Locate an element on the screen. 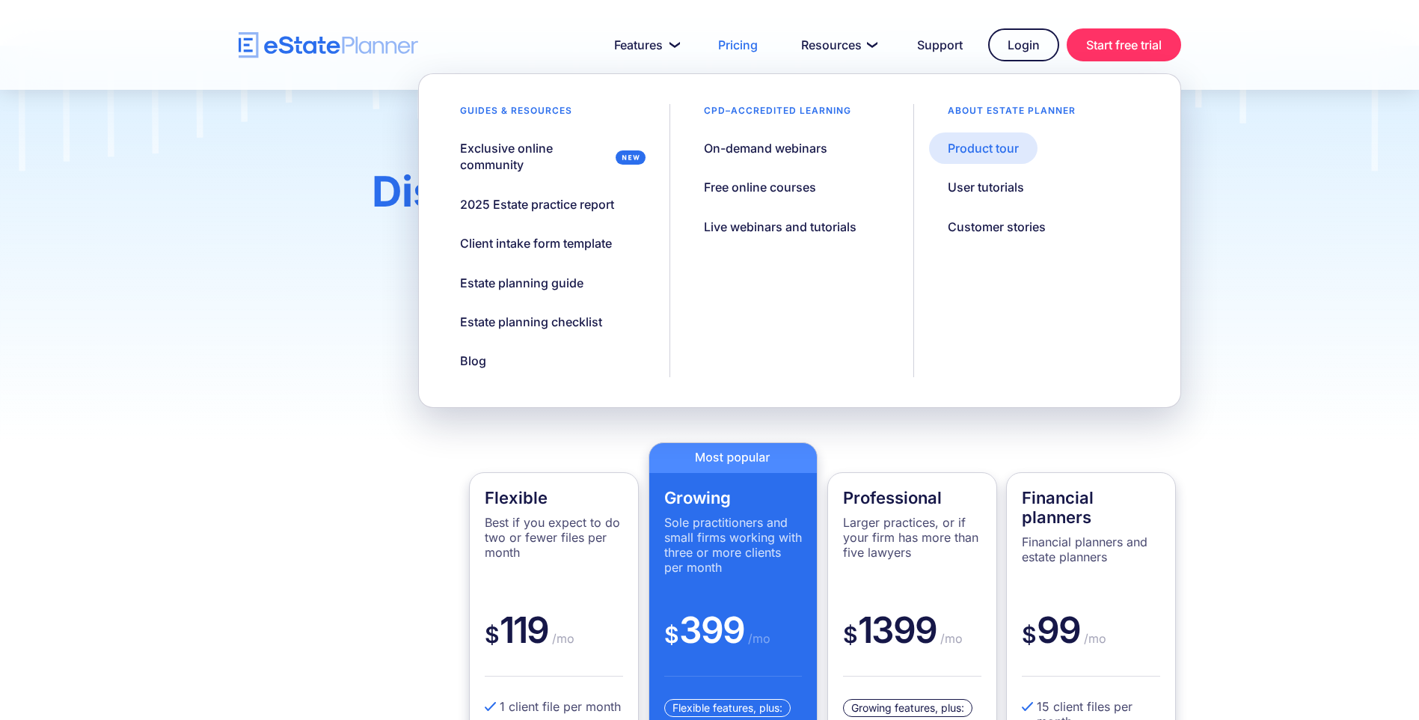 The width and height of the screenshot is (1419, 720). a: User tutorials is located at coordinates (986, 187).